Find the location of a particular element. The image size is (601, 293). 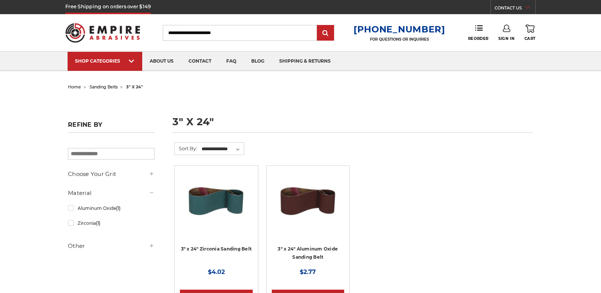

p: FOR QUESTIONS OR INQUIRIES is located at coordinates (400, 39).